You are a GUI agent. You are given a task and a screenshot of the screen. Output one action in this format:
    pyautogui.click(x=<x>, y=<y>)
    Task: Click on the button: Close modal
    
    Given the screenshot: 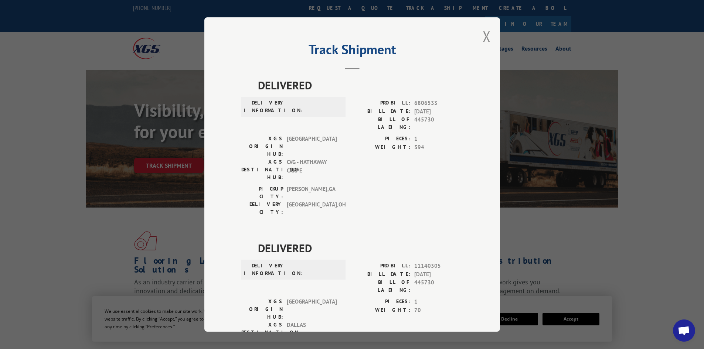 What is the action you would take?
    pyautogui.click(x=487, y=36)
    